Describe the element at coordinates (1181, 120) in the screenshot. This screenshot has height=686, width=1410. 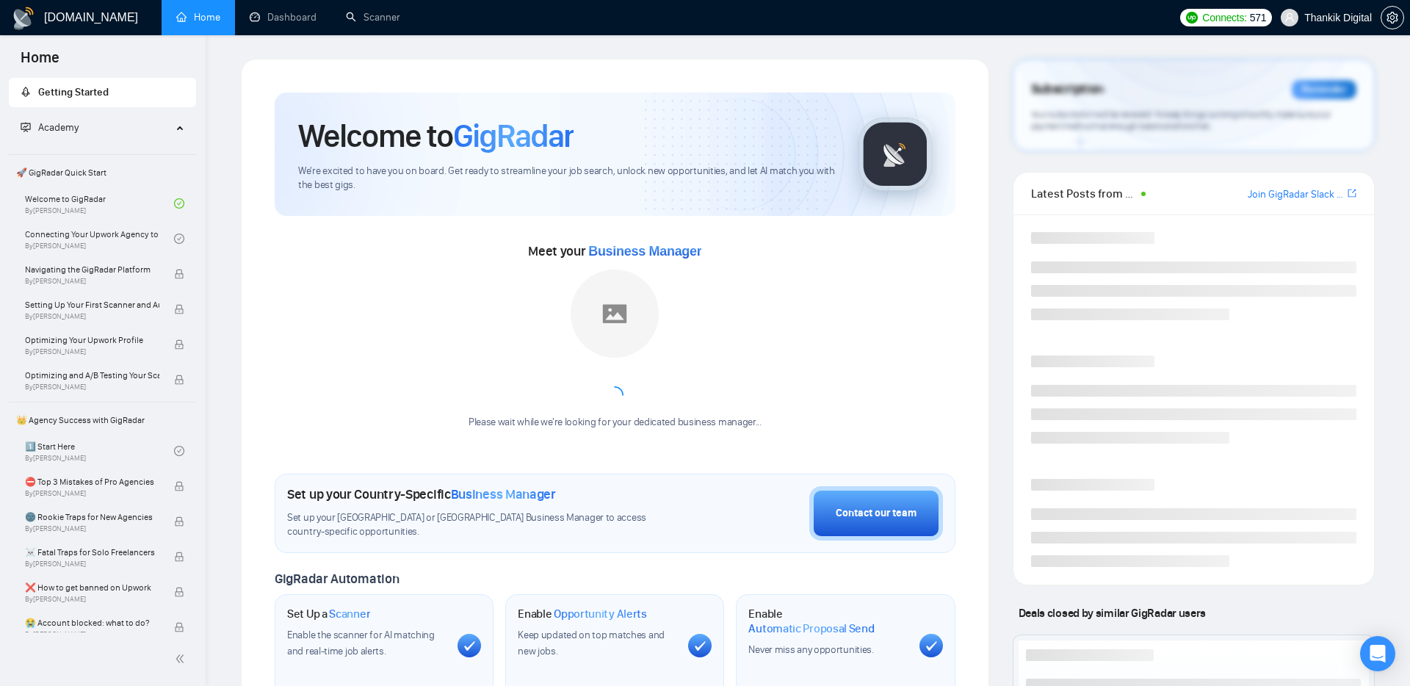
I see `span: Your subscription will be renewed. To keep things running smoothly, make sure your payment method...` at that location.